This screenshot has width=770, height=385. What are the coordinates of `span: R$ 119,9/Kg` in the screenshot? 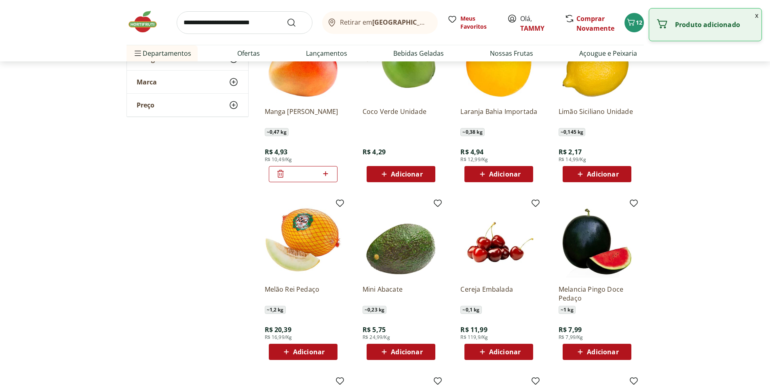 It's located at (474, 337).